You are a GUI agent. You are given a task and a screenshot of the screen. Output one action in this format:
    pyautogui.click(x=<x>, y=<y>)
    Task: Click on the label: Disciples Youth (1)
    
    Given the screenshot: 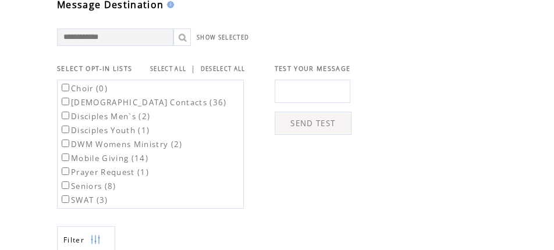 What is the action you would take?
    pyautogui.click(x=104, y=130)
    